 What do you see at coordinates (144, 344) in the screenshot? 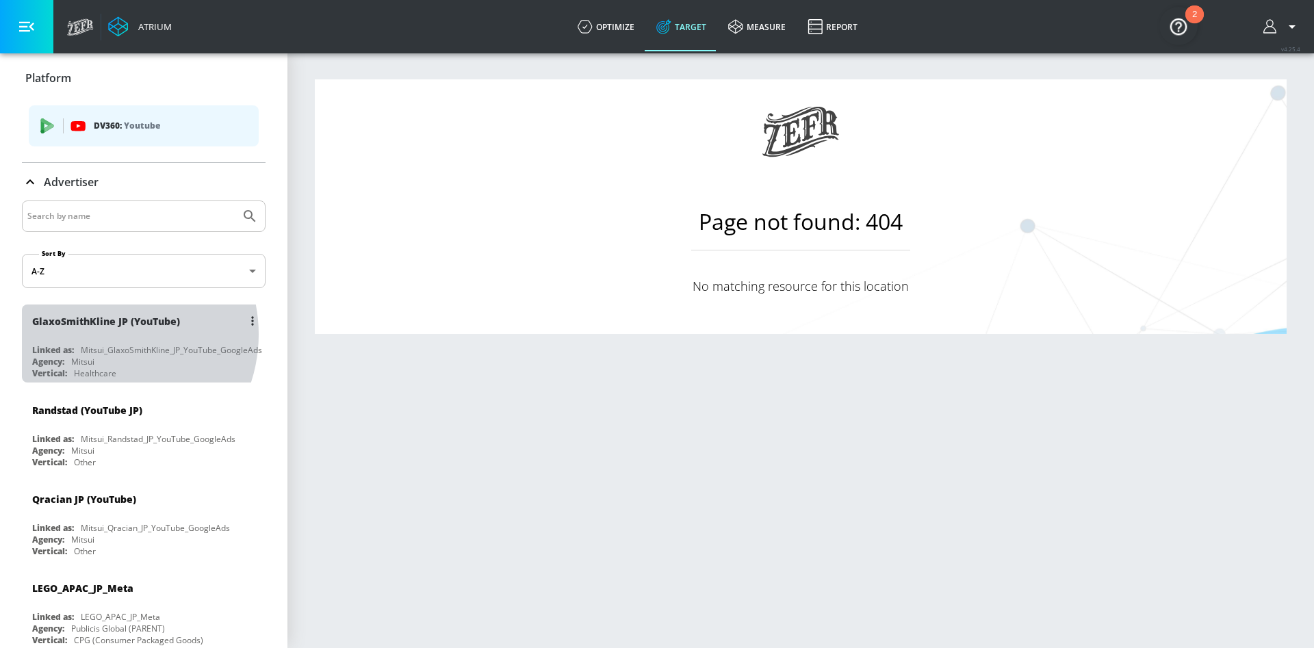
I see `div: GlaxoSmithKline JP (YouTube)Linked as:Mitsui_GlaxoSmithKline_JP_YouTube_GoogleAdsAgency:MitsuiVer...` at bounding box center [144, 344].